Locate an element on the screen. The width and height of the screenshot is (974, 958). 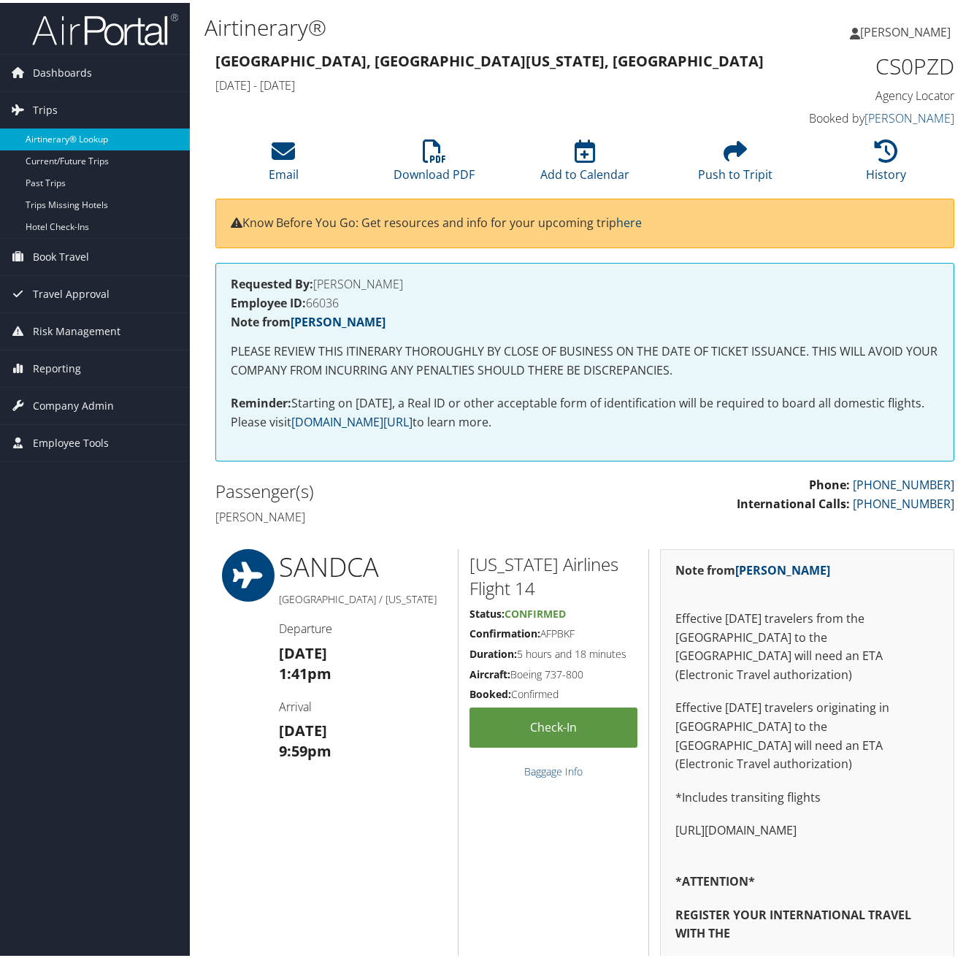
h1: CS0PZD is located at coordinates (870, 64).